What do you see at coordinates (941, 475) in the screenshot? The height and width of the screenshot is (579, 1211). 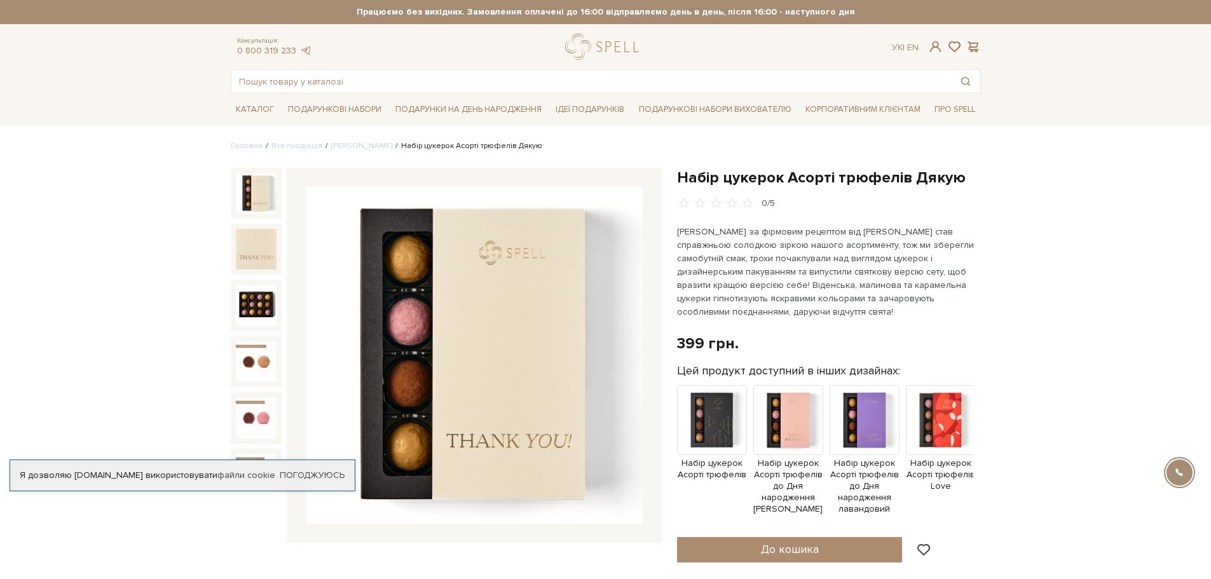 I see `span: Набір цукерок Асорті трюфелів Love` at bounding box center [941, 475].